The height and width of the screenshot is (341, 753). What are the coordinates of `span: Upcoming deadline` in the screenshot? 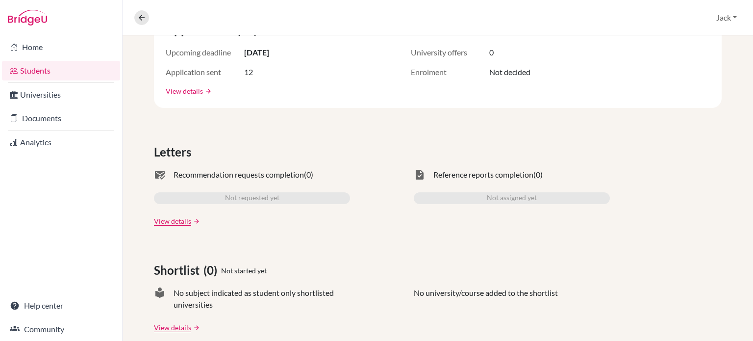 It's located at (205, 52).